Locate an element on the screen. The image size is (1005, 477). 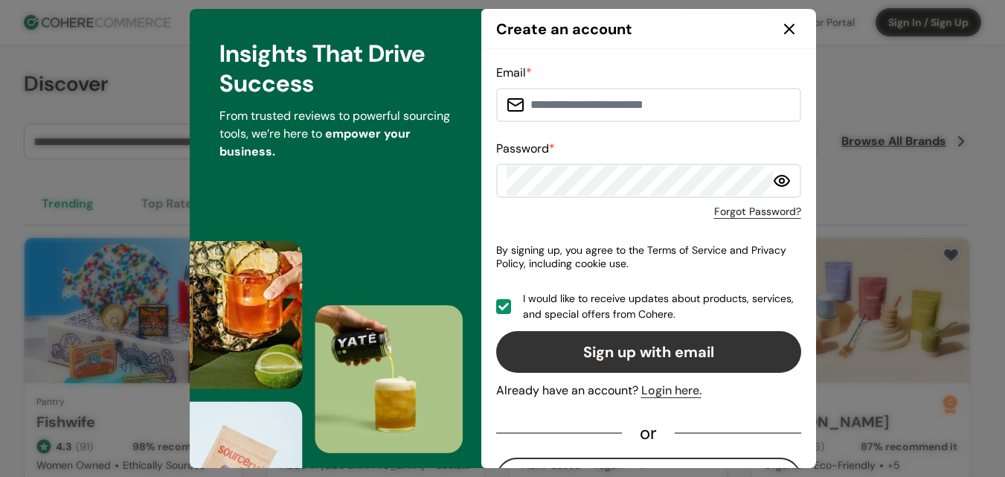
div: Login here. is located at coordinates (671, 391).